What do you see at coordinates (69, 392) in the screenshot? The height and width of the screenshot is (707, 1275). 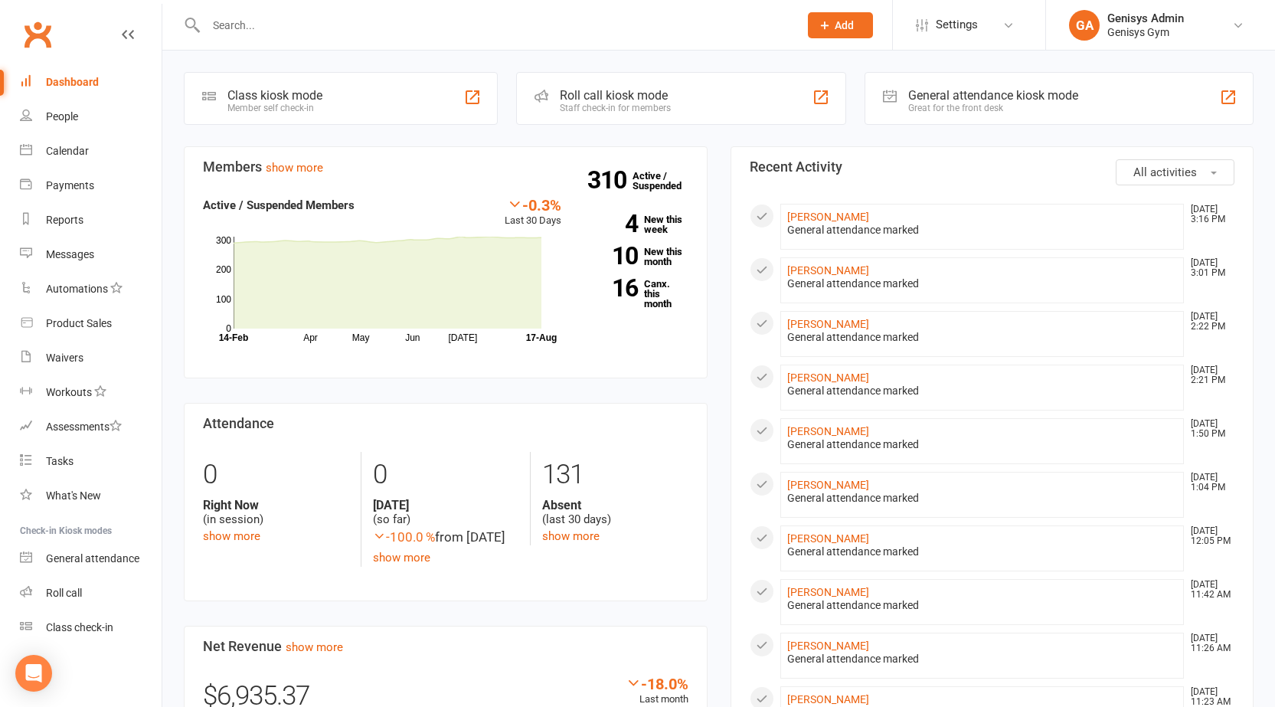 I see `div: Workouts` at bounding box center [69, 392].